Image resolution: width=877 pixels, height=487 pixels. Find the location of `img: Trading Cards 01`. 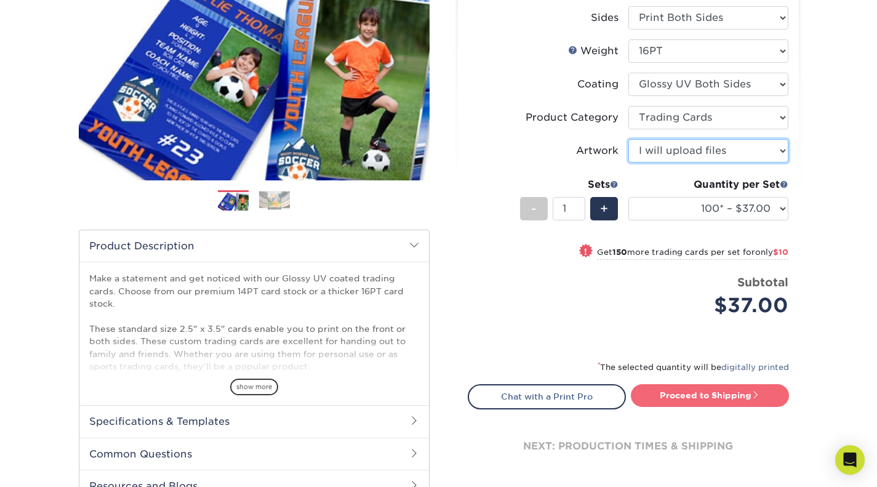

img: Trading Cards 01 is located at coordinates (233, 201).